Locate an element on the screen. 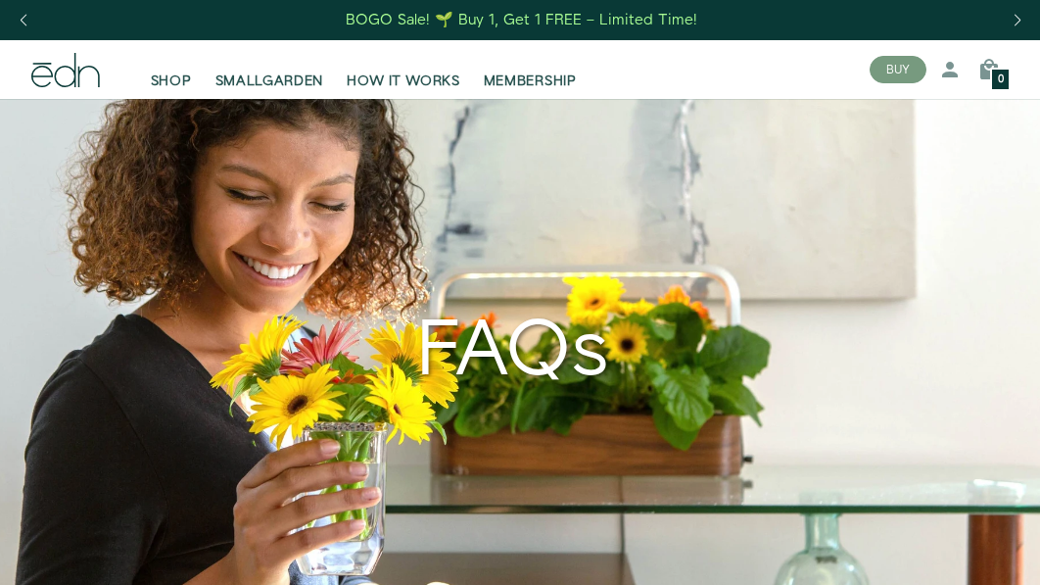 The image size is (1040, 585). a: HOW IT WORKS is located at coordinates (403, 70).